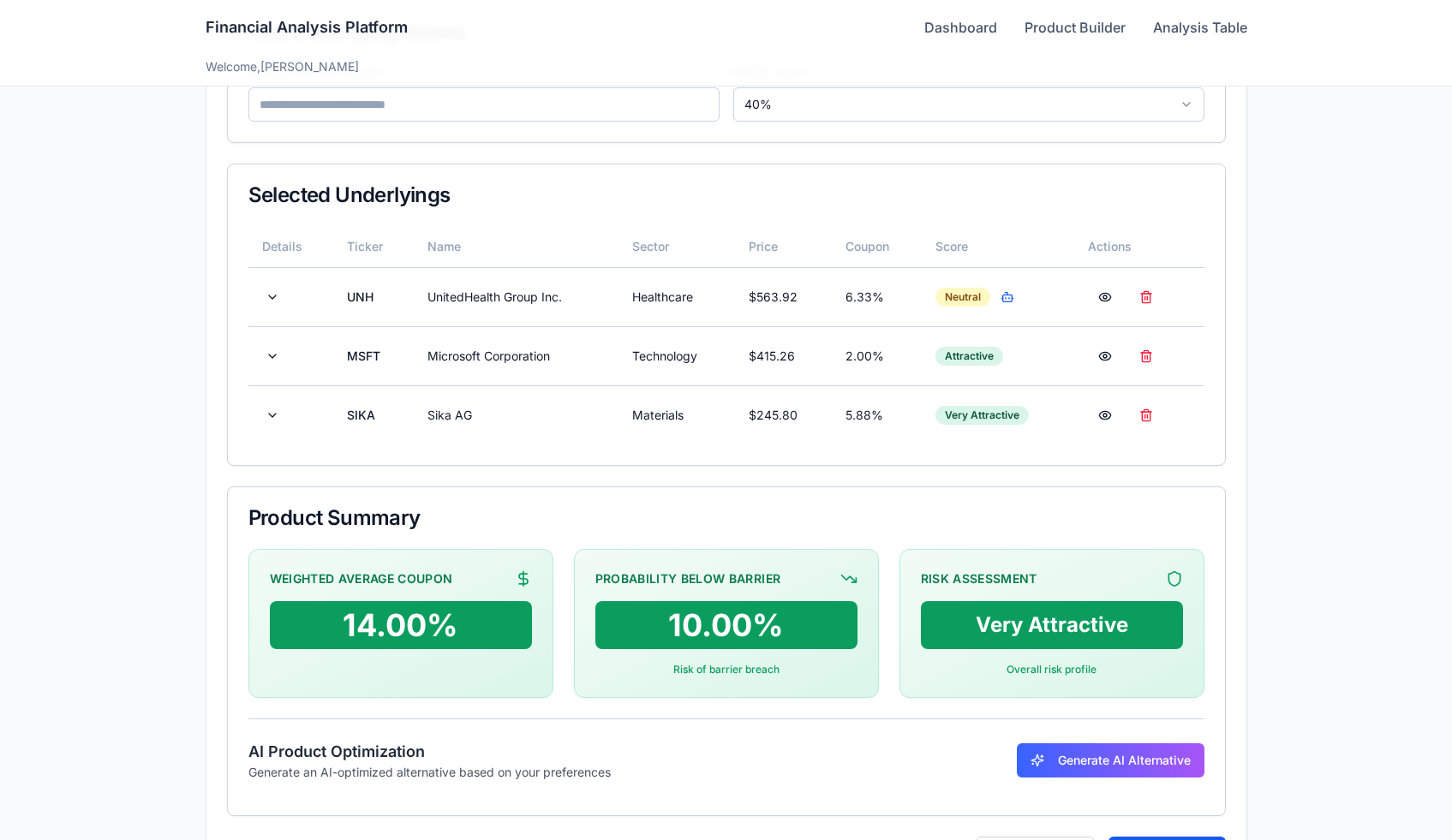 This screenshot has height=840, width=1452. Describe the element at coordinates (783, 414) in the screenshot. I see `td: $ 245.80` at that location.